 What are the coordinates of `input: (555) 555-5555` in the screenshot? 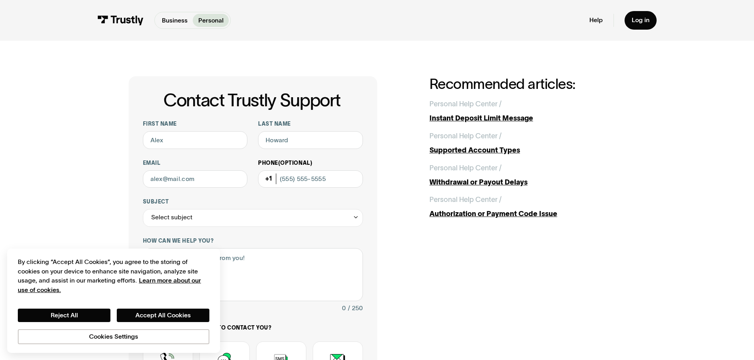 It's located at (310, 179).